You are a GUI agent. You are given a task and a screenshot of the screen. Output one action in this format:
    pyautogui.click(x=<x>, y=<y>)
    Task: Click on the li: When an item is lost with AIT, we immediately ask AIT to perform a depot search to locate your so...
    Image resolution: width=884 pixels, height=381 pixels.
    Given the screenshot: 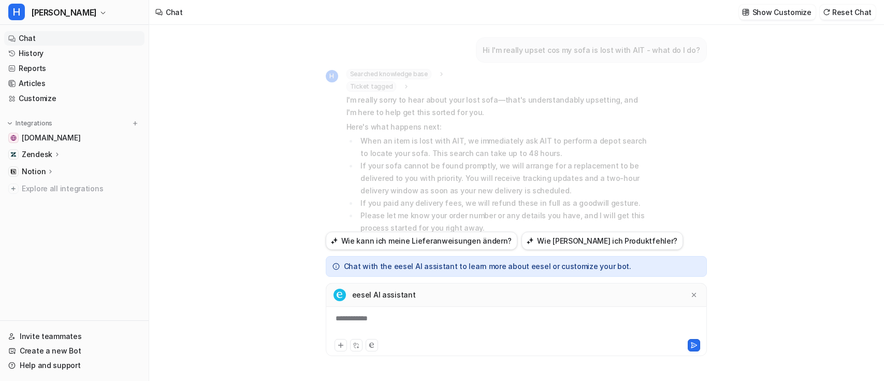 What is the action you would take?
    pyautogui.click(x=503, y=147)
    